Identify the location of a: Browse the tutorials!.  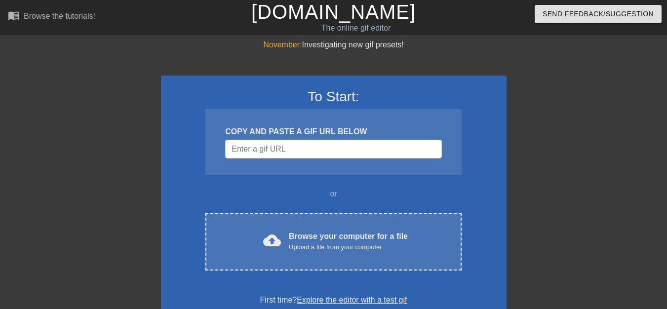
(51, 17).